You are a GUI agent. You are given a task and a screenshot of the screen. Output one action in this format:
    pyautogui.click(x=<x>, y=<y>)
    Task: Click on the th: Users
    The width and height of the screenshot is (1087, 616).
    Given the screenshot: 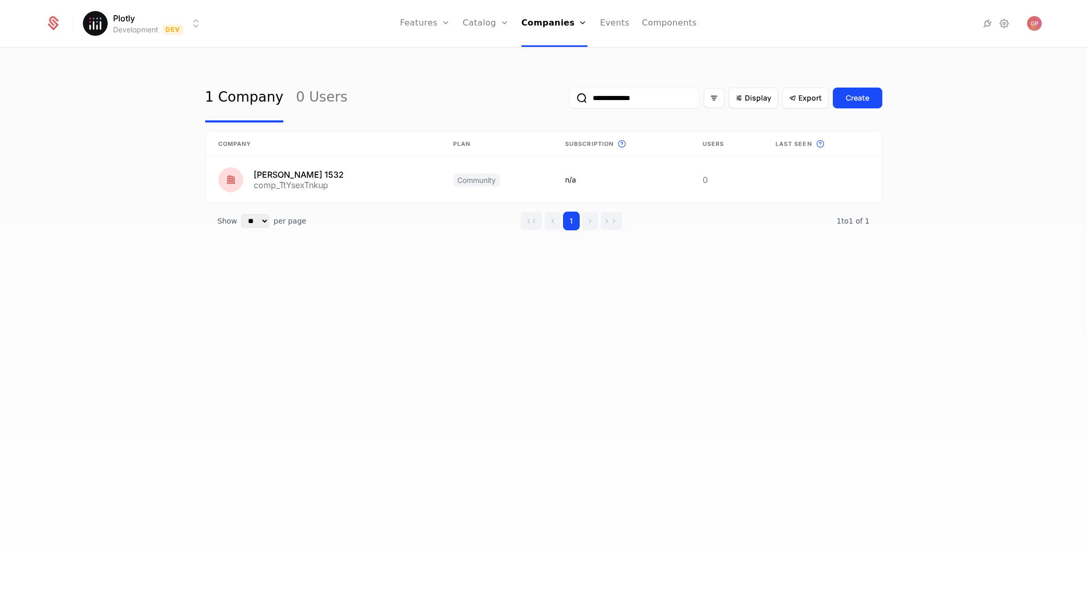 What is the action you would take?
    pyautogui.click(x=726, y=144)
    